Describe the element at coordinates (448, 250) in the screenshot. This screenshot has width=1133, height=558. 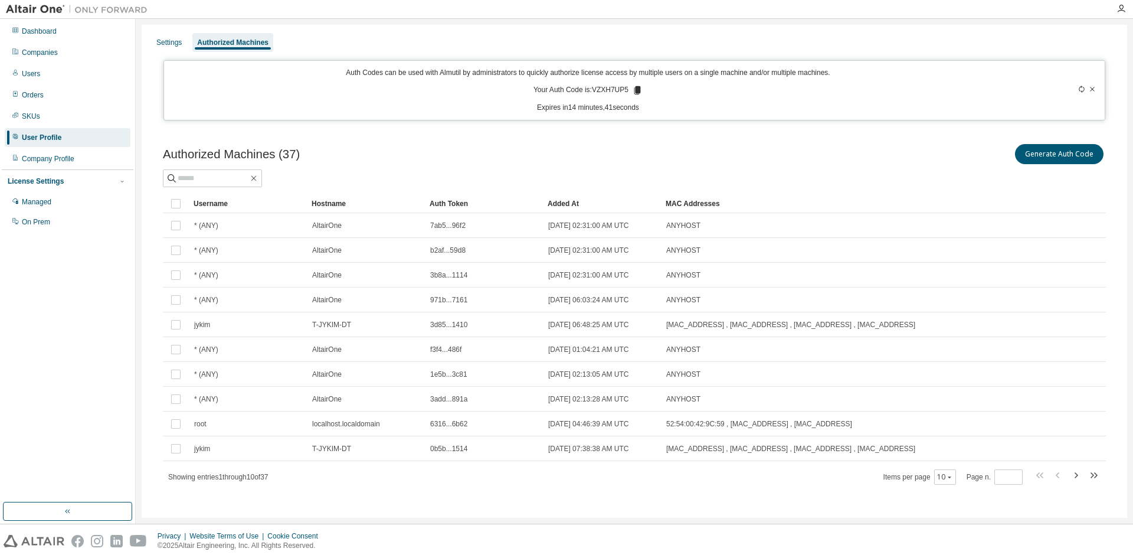
I see `span: b2af...59d8` at that location.